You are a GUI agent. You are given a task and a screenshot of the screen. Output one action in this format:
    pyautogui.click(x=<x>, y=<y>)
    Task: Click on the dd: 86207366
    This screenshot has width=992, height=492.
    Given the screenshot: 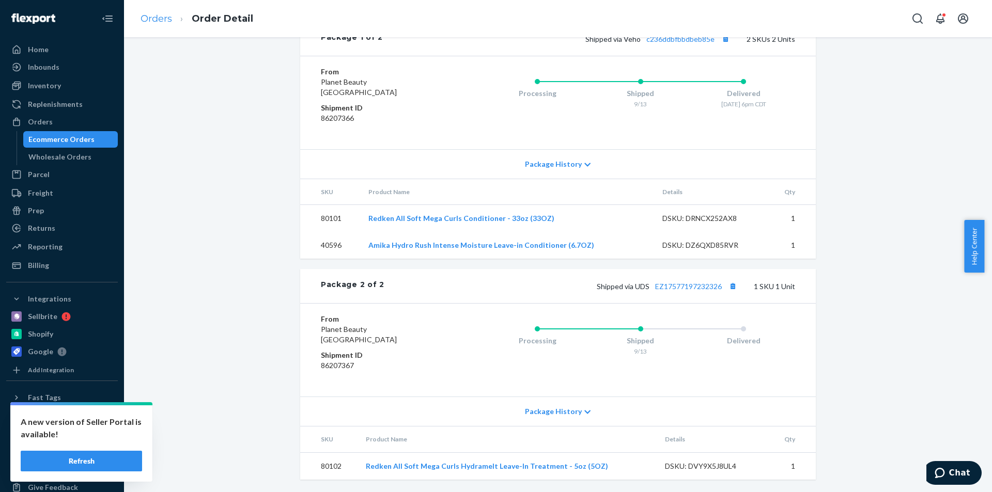 What is the action you would take?
    pyautogui.click(x=382, y=118)
    